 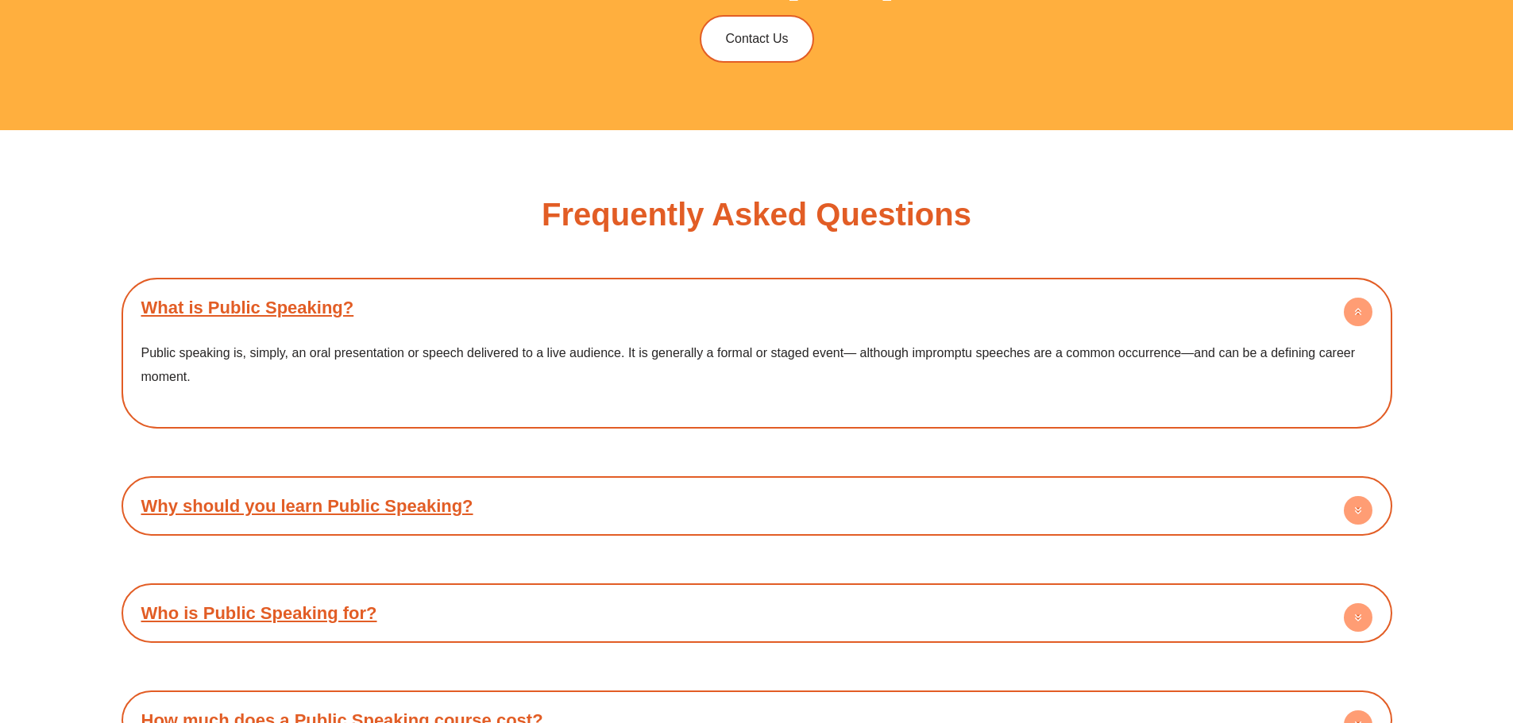 I want to click on h4: What is Public Speaking?, so click(x=757, y=307).